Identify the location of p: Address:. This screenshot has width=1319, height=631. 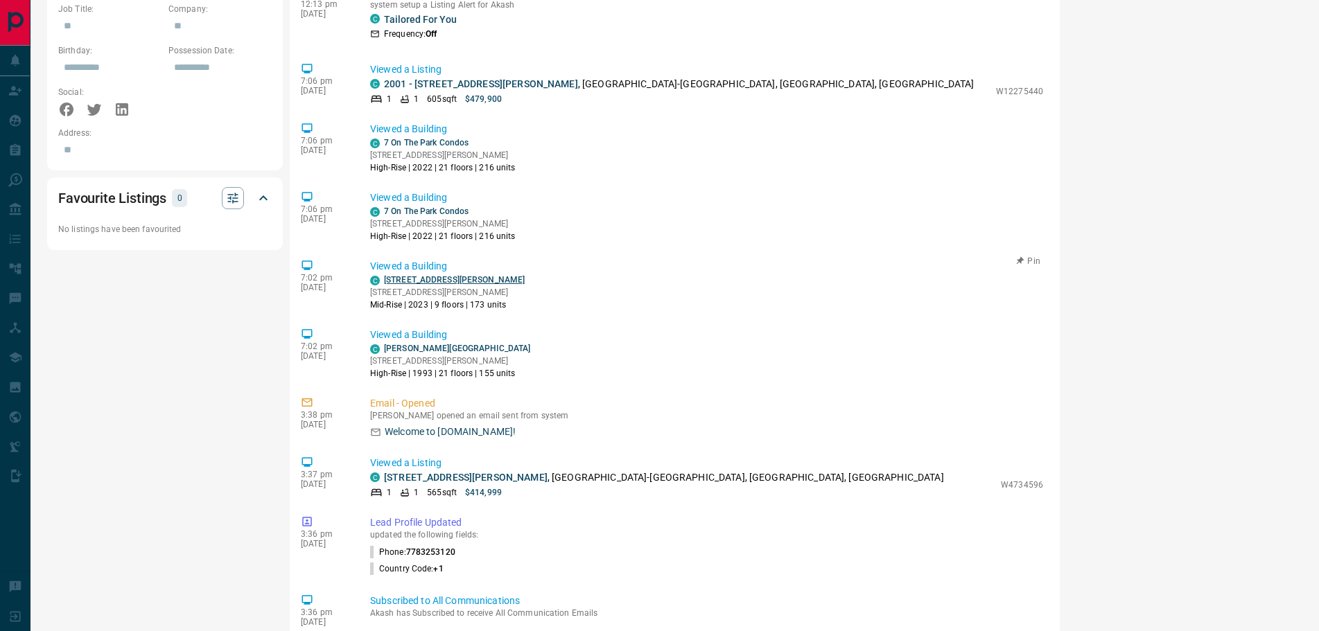
(165, 133).